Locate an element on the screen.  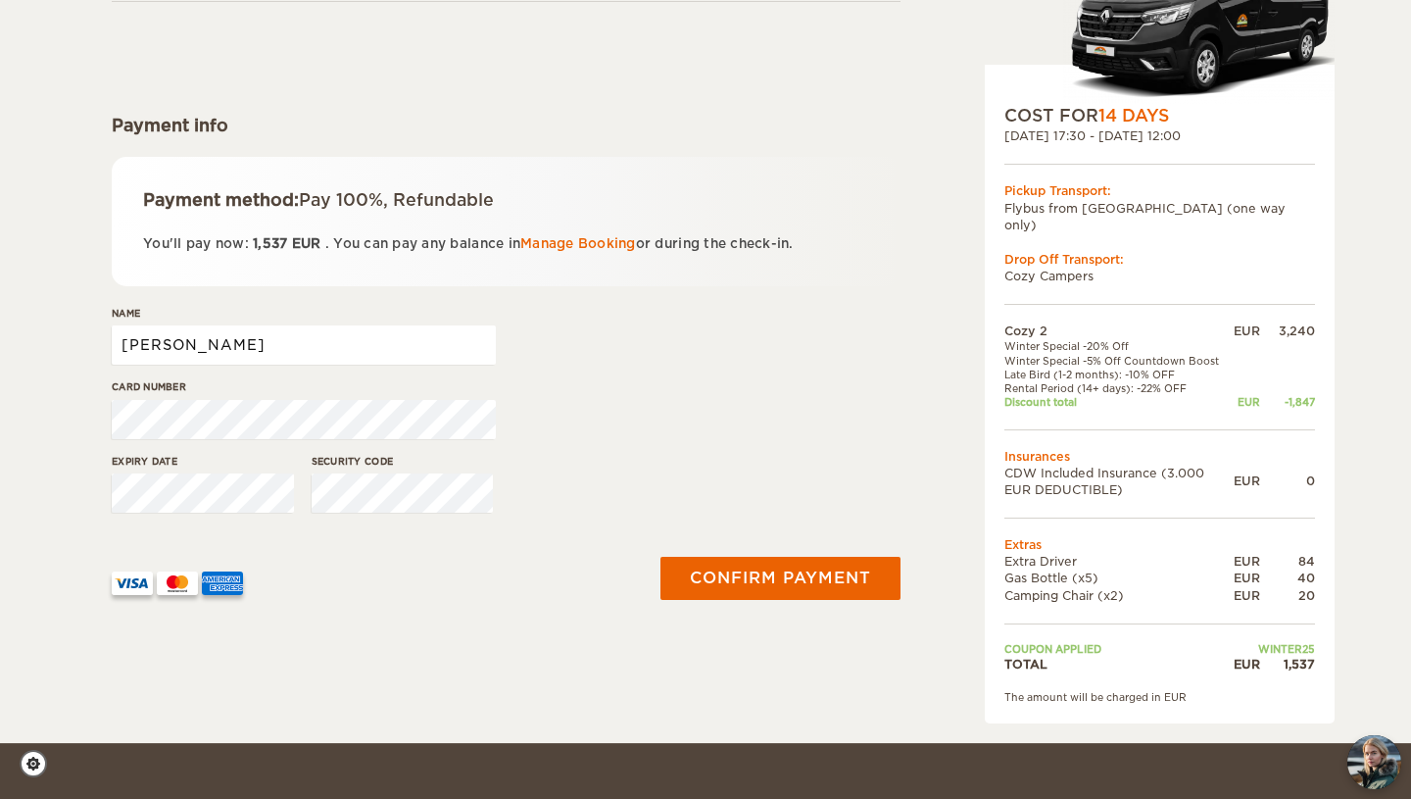
div: 84 is located at coordinates (1288, 560).